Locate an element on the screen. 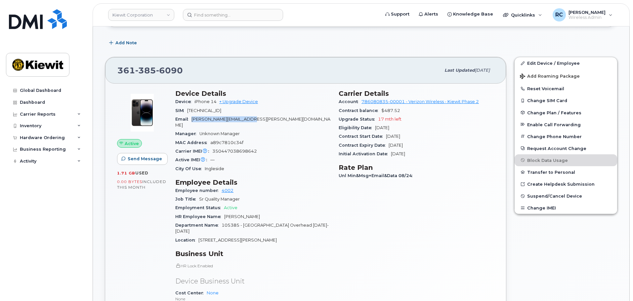 Image resolution: width=633 pixels, height=301 pixels. span: Unl Min&Msg+Email&Data 08/24 is located at coordinates (377, 175).